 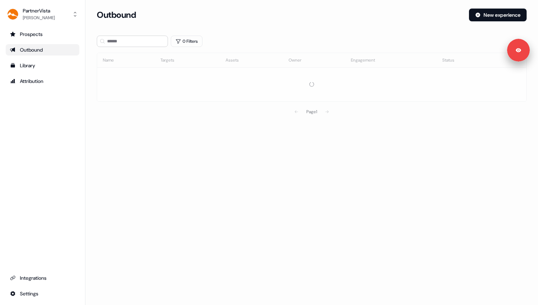 I want to click on div: Settings, so click(x=42, y=294).